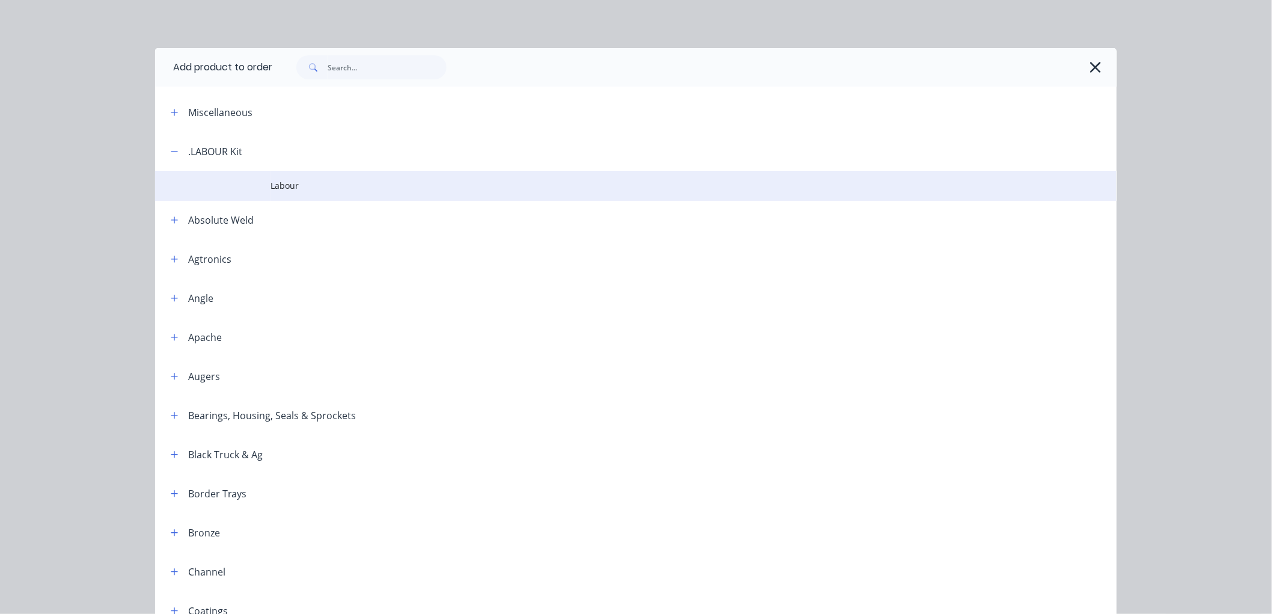 The height and width of the screenshot is (614, 1272). Describe the element at coordinates (272, 415) in the screenshot. I see `div: Bearings, Housing, Seals & Sprockets` at that location.